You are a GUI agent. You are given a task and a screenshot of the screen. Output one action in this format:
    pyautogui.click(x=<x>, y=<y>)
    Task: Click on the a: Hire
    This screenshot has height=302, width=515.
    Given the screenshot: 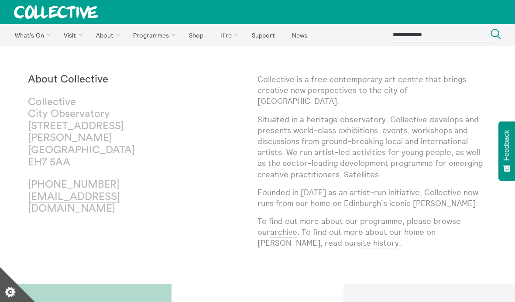 What is the action you would take?
    pyautogui.click(x=228, y=35)
    